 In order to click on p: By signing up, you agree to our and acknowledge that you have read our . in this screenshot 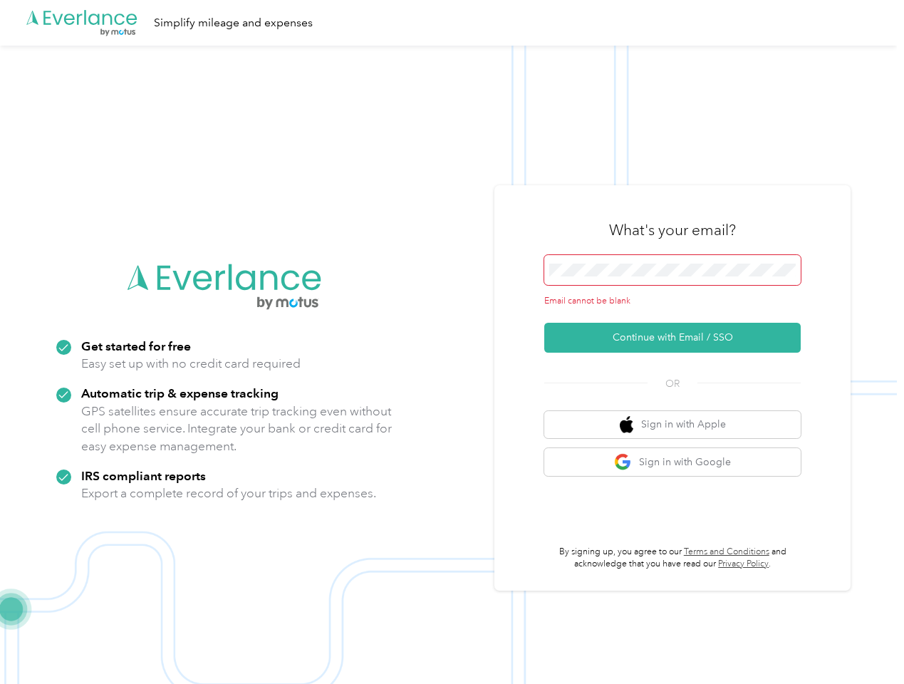, I will do `click(673, 558)`.